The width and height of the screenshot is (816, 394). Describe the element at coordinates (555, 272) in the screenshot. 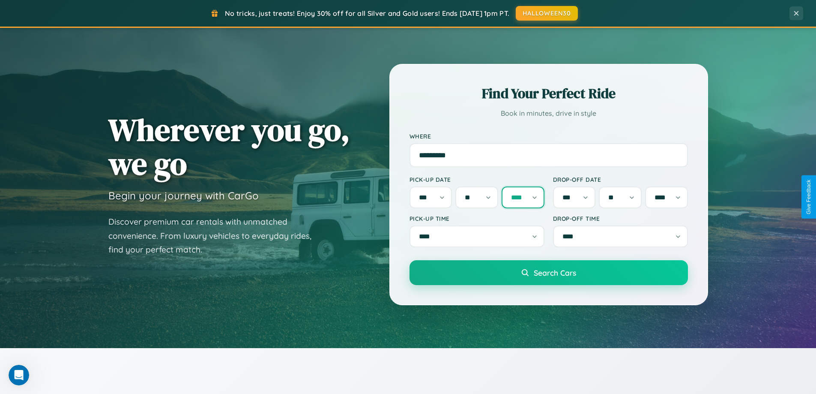

I see `span: Search Cars` at that location.